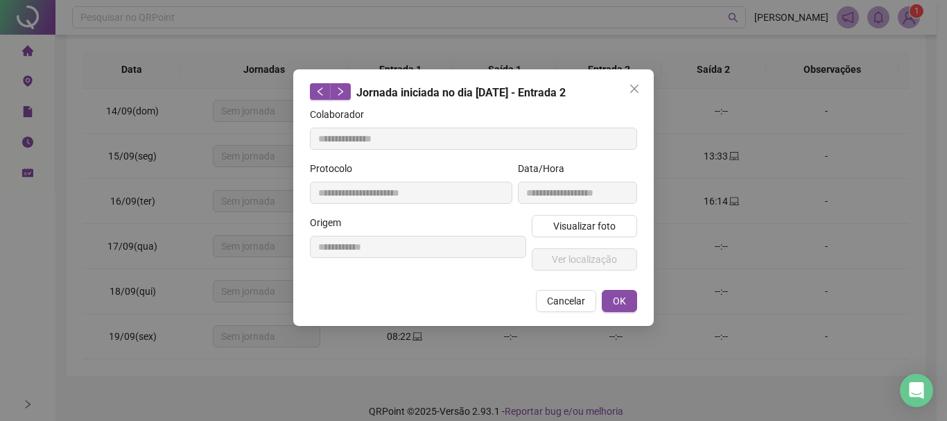  Describe the element at coordinates (566, 301) in the screenshot. I see `button: Cancelar` at that location.